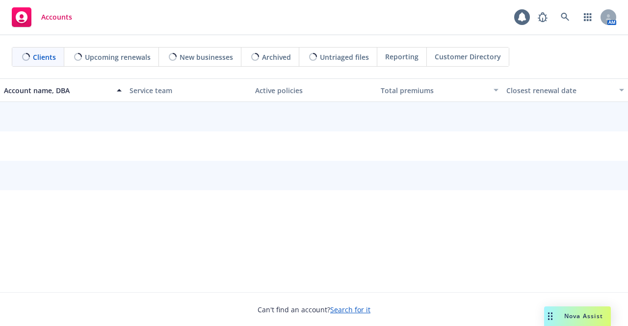  What do you see at coordinates (189, 90) in the screenshot?
I see `div: Service team` at bounding box center [189, 90].